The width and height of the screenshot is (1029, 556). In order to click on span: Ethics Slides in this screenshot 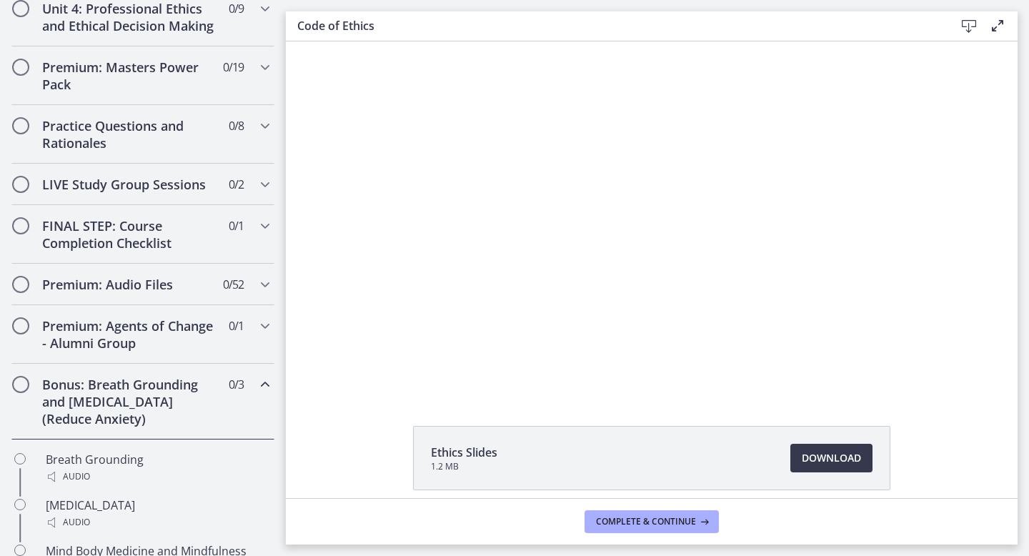, I will do `click(464, 452)`.